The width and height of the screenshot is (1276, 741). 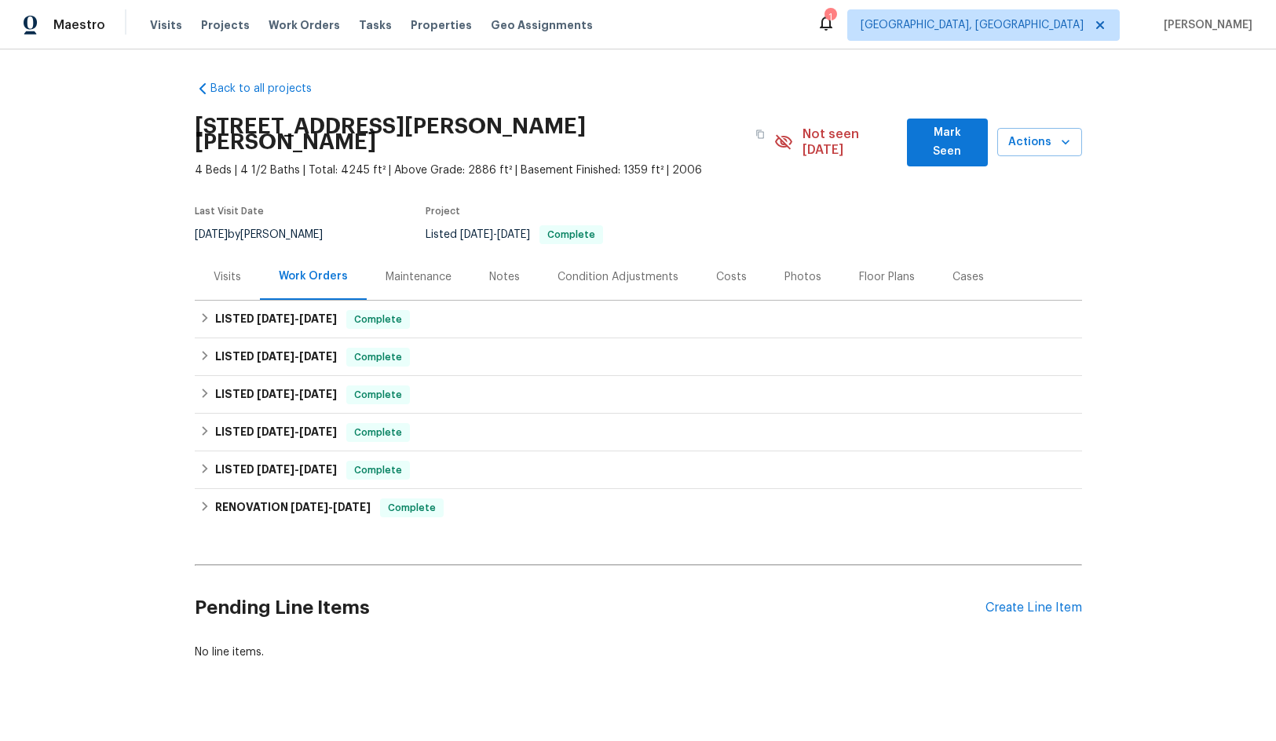 I want to click on div: Cases, so click(x=968, y=277).